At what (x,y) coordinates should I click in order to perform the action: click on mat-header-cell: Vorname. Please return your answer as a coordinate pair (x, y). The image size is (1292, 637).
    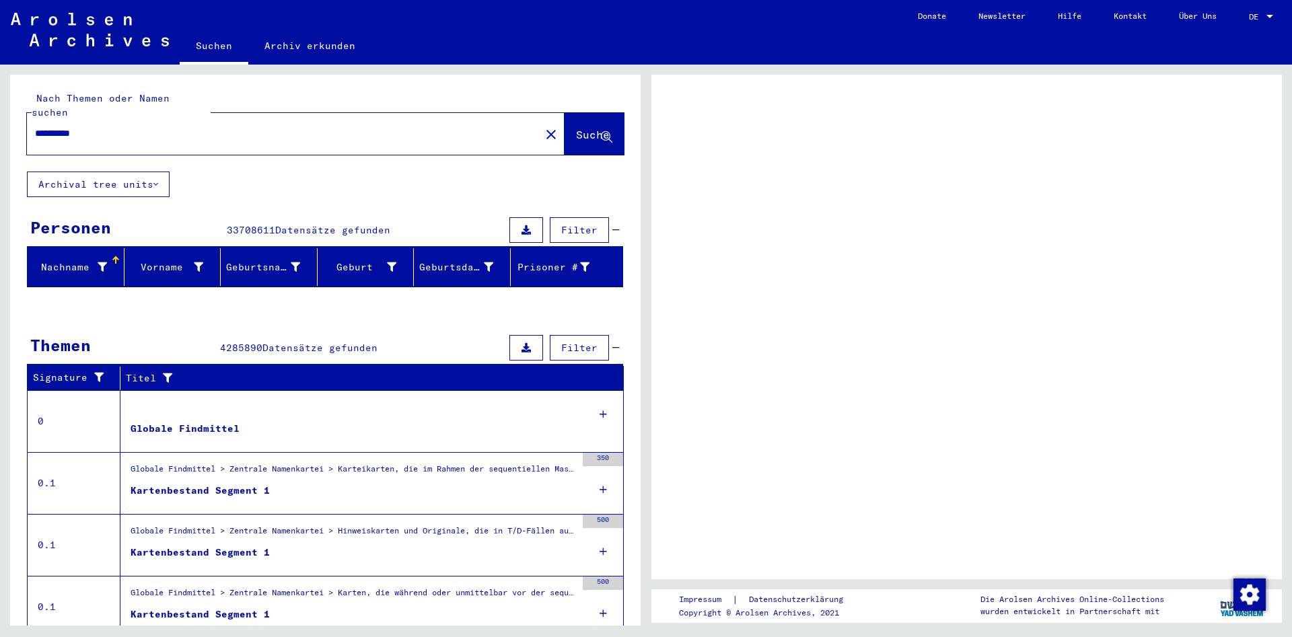
    Looking at the image, I should click on (173, 267).